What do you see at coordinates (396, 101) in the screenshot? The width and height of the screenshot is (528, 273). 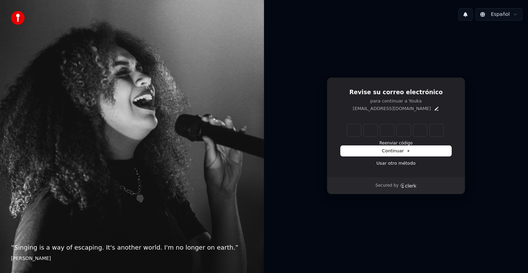 I see `p: para continuar a Youka` at bounding box center [396, 101].